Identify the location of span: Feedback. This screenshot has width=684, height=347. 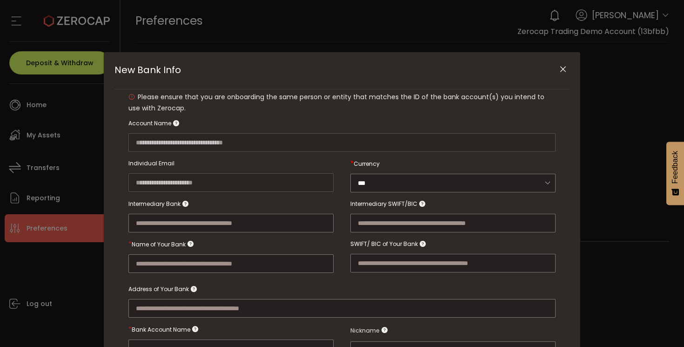
(675, 167).